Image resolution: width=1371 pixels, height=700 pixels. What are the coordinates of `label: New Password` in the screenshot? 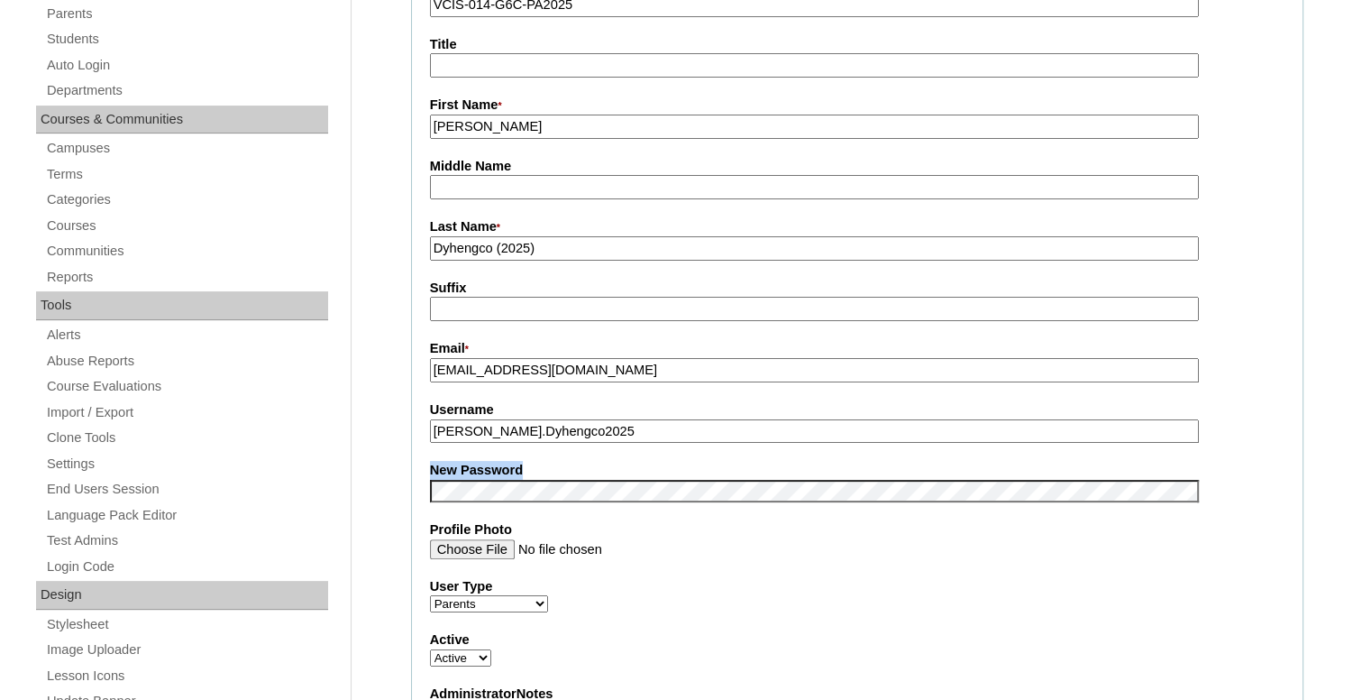 It's located at (857, 470).